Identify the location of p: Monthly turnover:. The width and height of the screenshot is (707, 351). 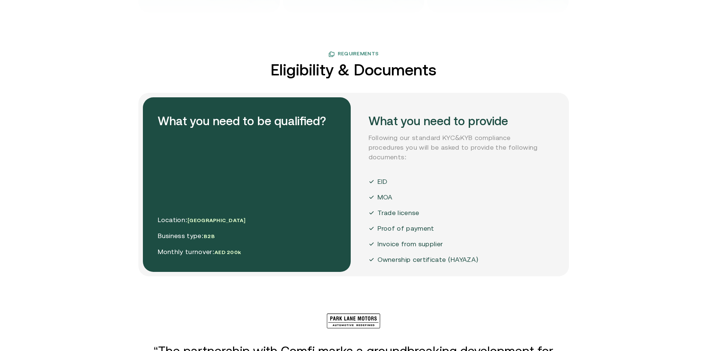
(201, 252).